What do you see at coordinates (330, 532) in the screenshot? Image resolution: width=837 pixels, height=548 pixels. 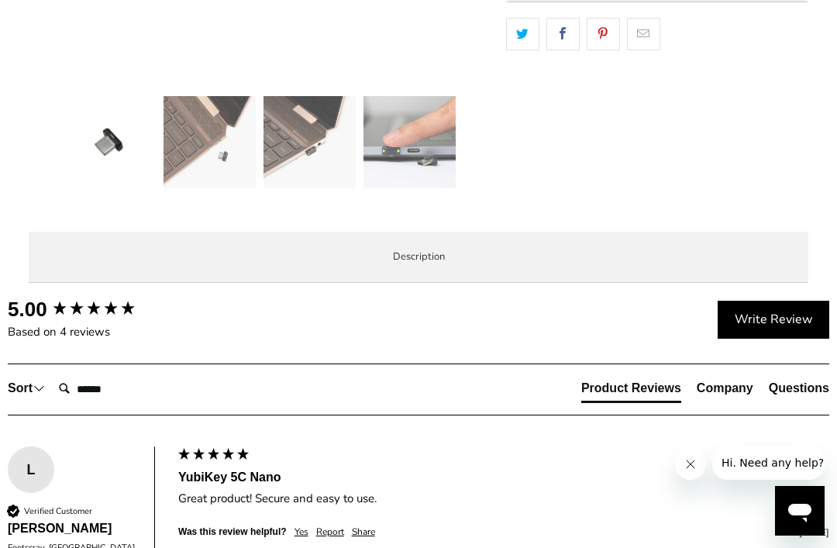 I see `div: Report` at bounding box center [330, 532].